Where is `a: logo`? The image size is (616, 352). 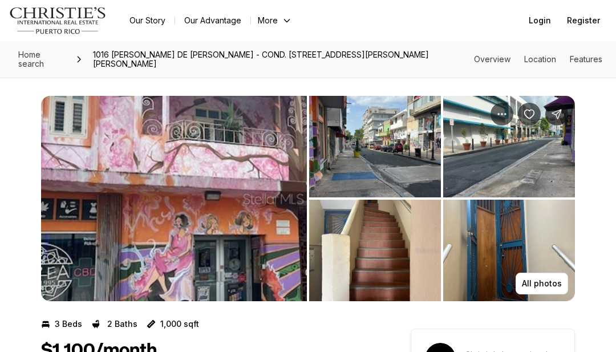
a: logo is located at coordinates (58, 21).